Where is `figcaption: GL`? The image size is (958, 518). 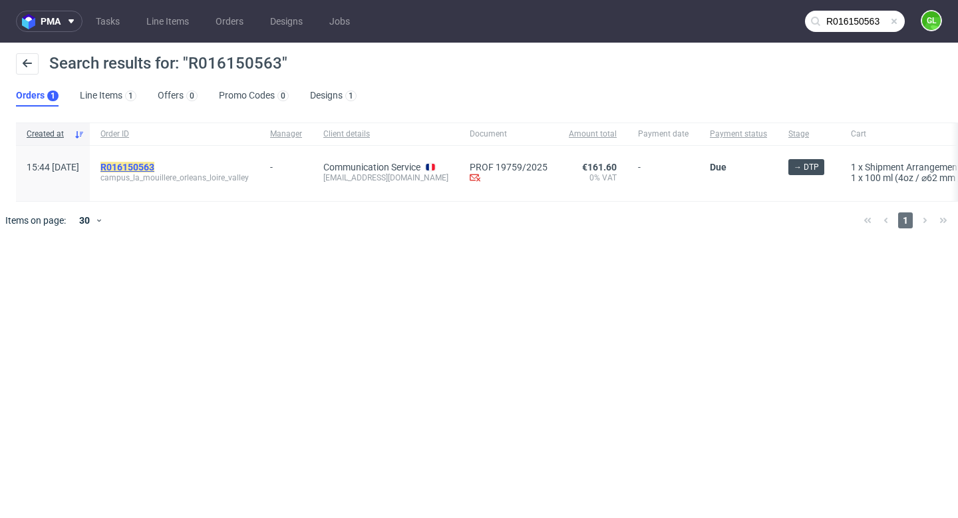
figcaption: GL is located at coordinates (932, 21).